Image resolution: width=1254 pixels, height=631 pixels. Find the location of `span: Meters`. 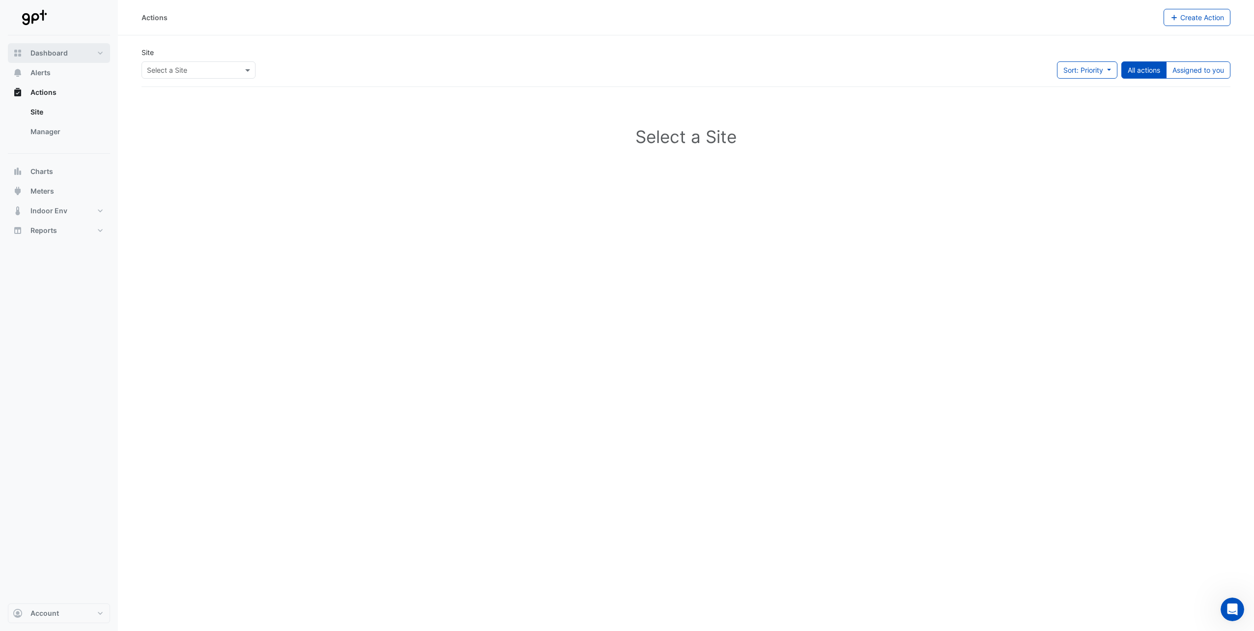

span: Meters is located at coordinates (42, 191).